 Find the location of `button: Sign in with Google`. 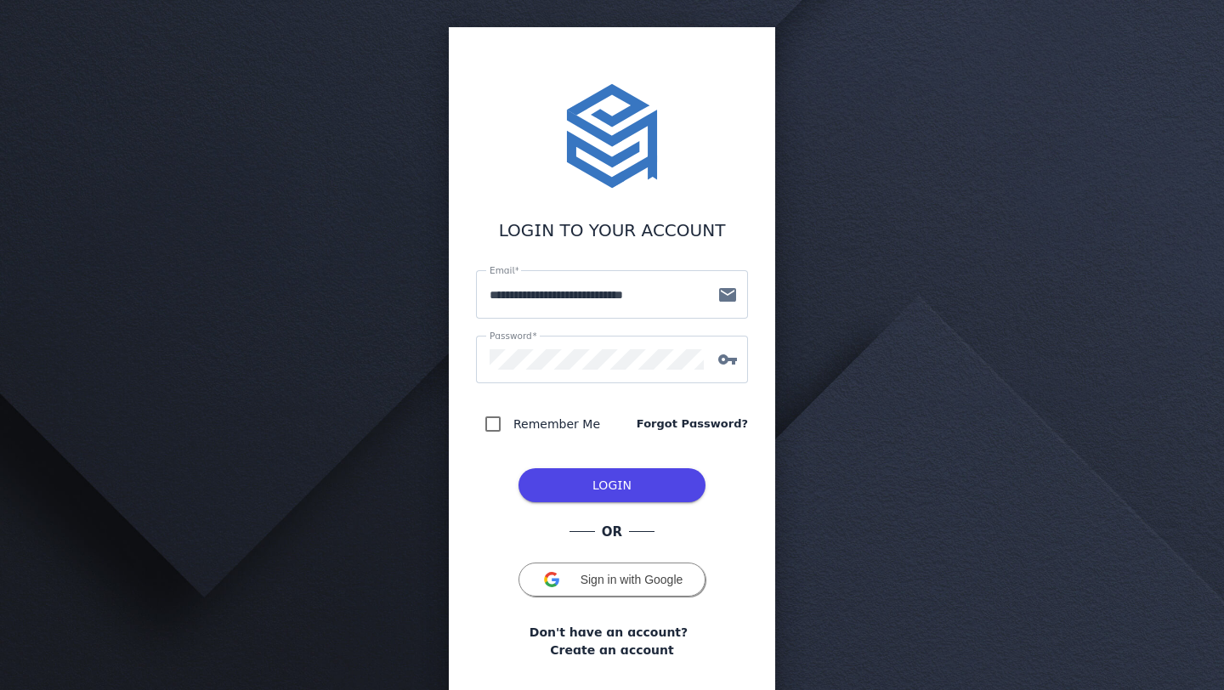

button: Sign in with Google is located at coordinates (612, 580).